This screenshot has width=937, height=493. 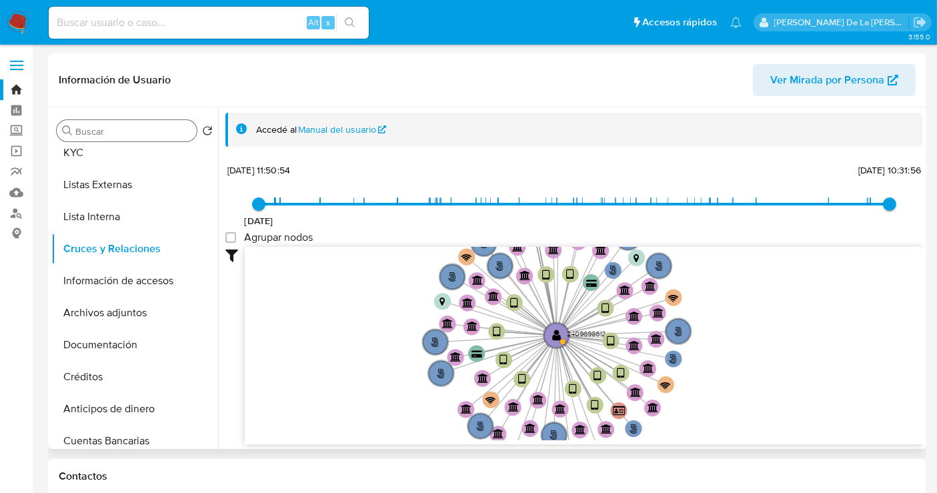 What do you see at coordinates (67, 131) in the screenshot?
I see `button: Buscar` at bounding box center [67, 131].